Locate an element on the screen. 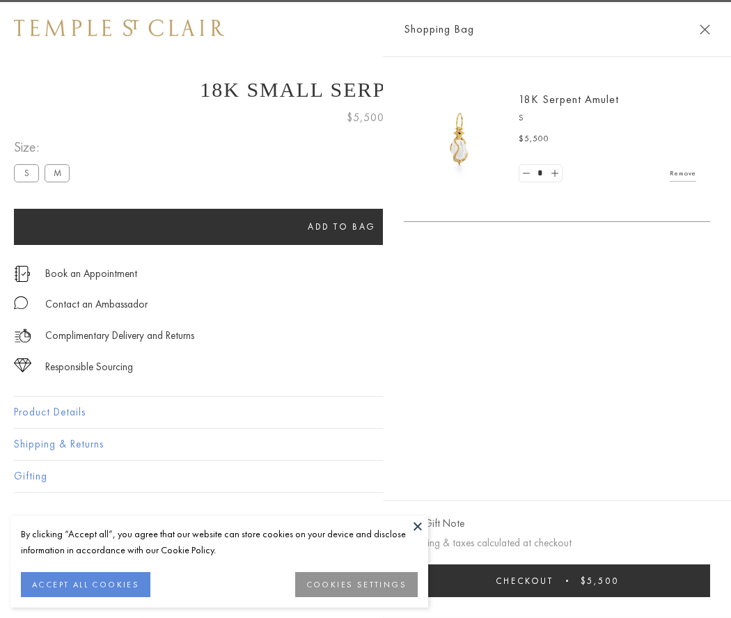 The width and height of the screenshot is (731, 618). a: 18K Serpent Amulet is located at coordinates (569, 99).